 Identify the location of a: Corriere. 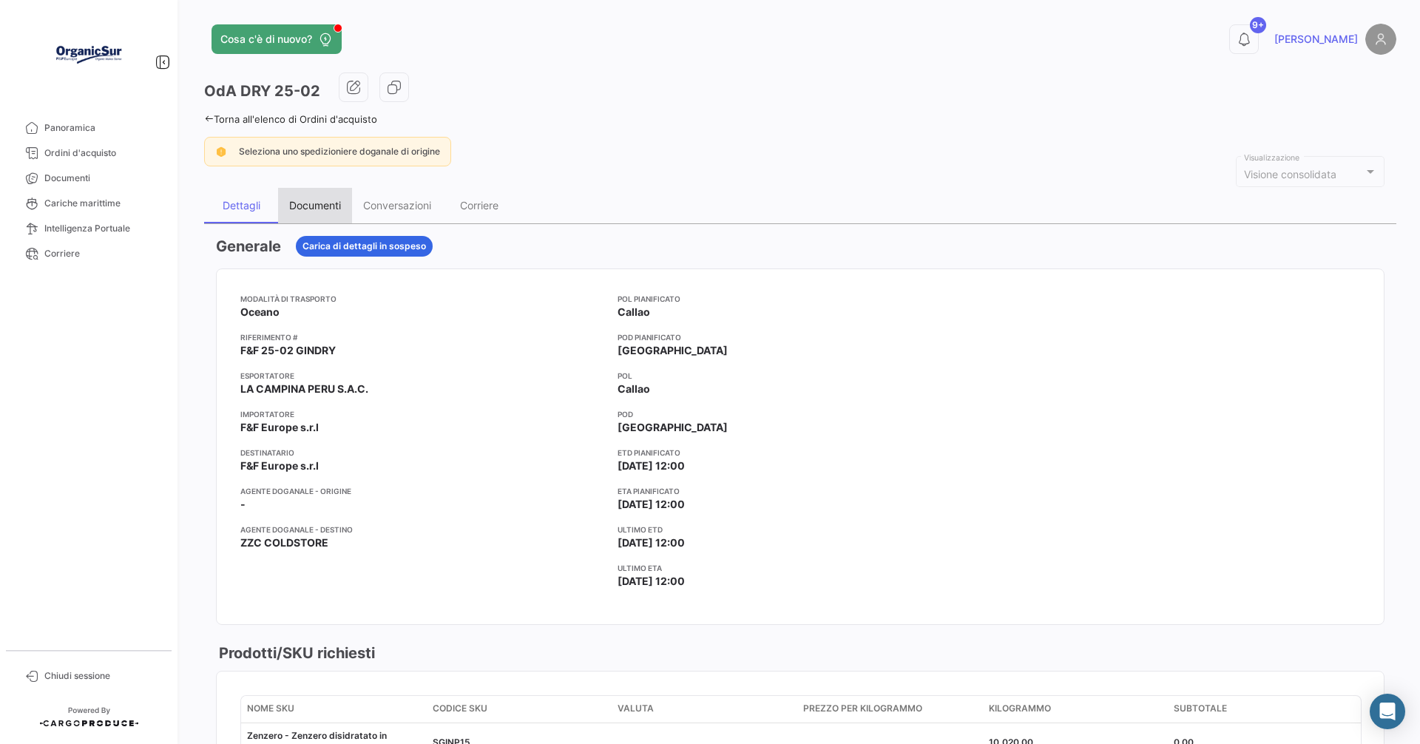
(89, 254).